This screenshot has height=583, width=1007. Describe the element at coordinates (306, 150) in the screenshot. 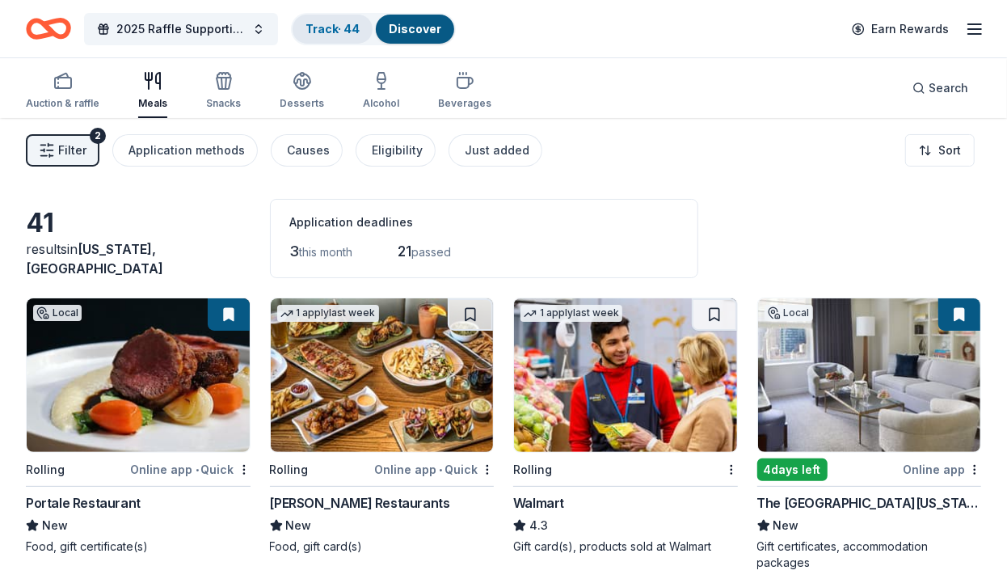

I see `button: Causes` at that location.